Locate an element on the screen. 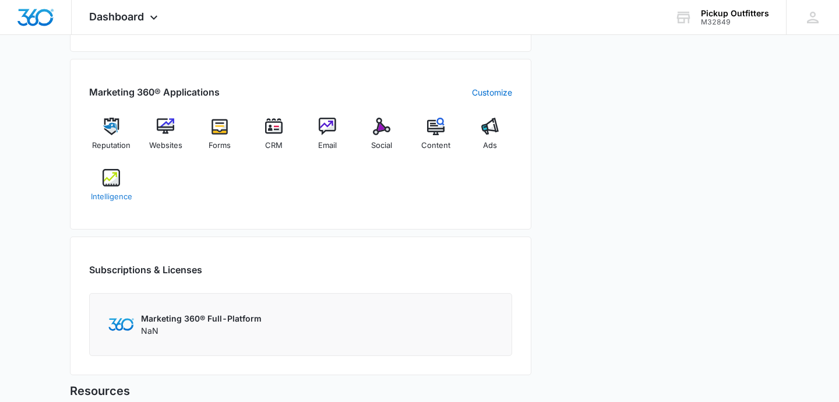 The image size is (839, 402). div: account id is located at coordinates (735, 22).